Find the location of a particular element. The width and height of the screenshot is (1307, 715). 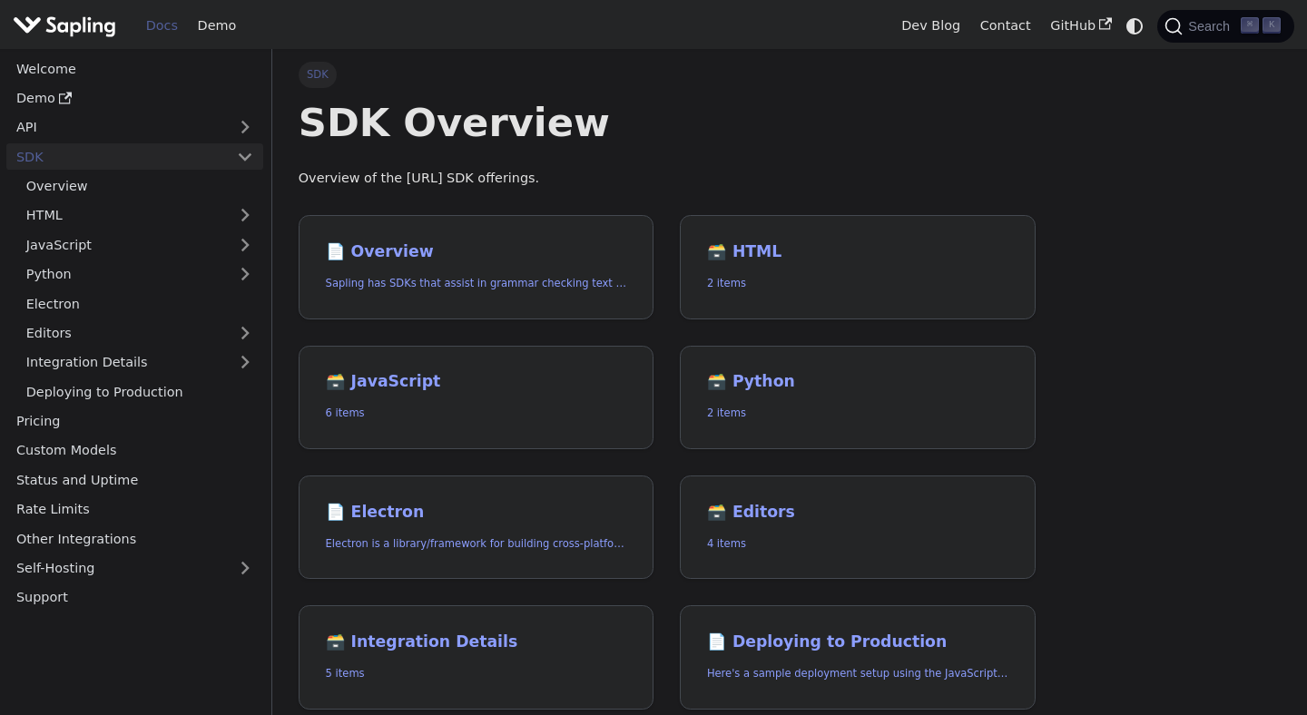

a: 🗃️ Integration Details5 items is located at coordinates (477, 657).